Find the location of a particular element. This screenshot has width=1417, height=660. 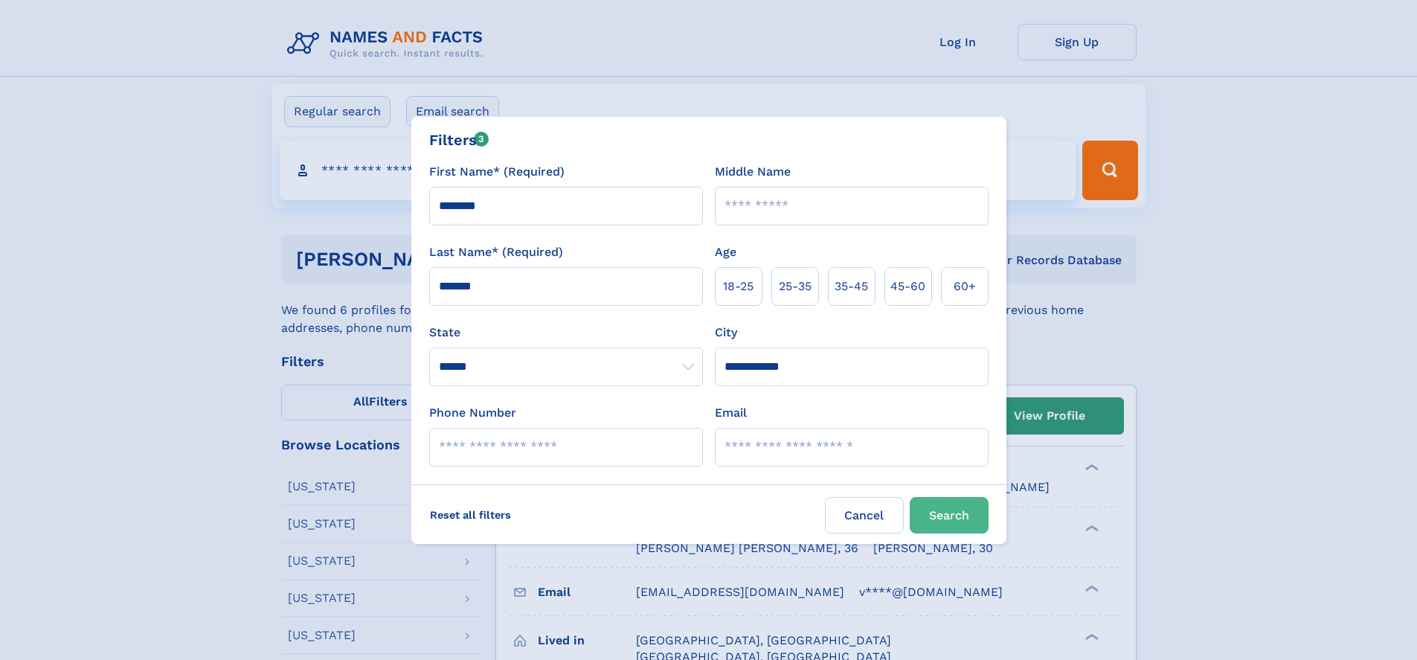

div: Filters is located at coordinates (459, 140).